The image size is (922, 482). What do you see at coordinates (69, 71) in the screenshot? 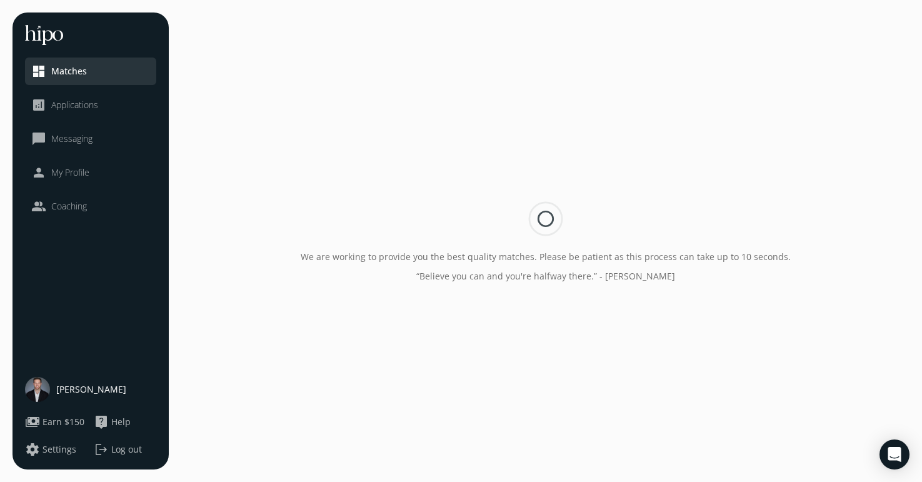
I see `span: Matches` at bounding box center [69, 71].